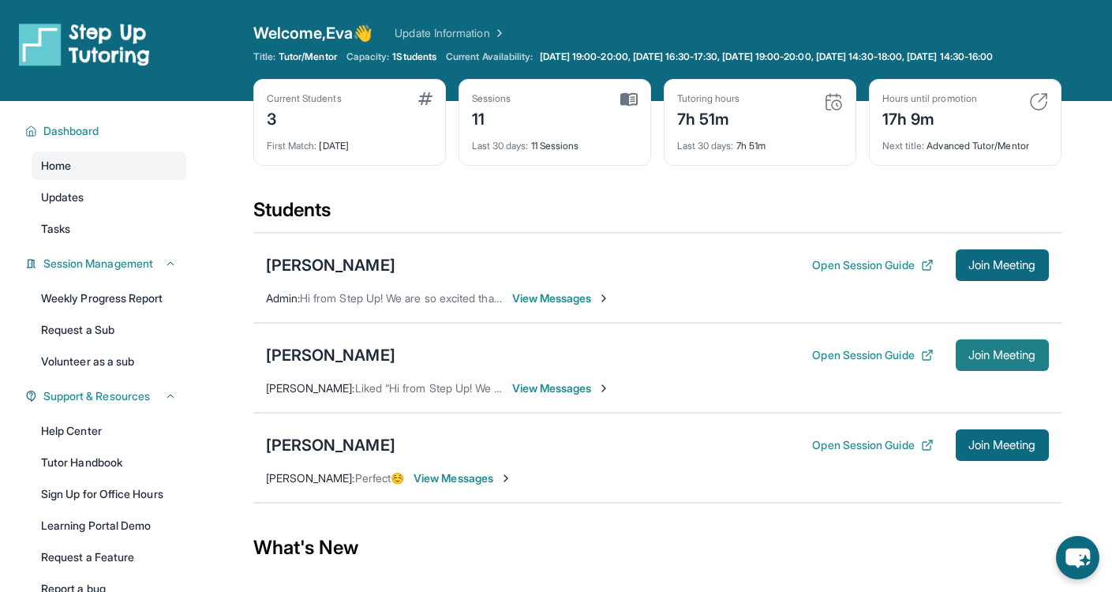 Image resolution: width=1112 pixels, height=592 pixels. I want to click on div: 17h 9m, so click(930, 118).